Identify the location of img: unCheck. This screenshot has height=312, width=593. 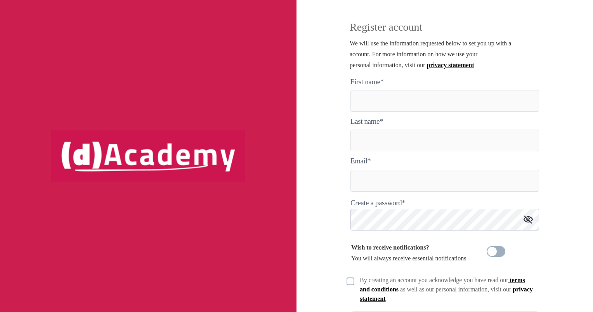
(350, 281).